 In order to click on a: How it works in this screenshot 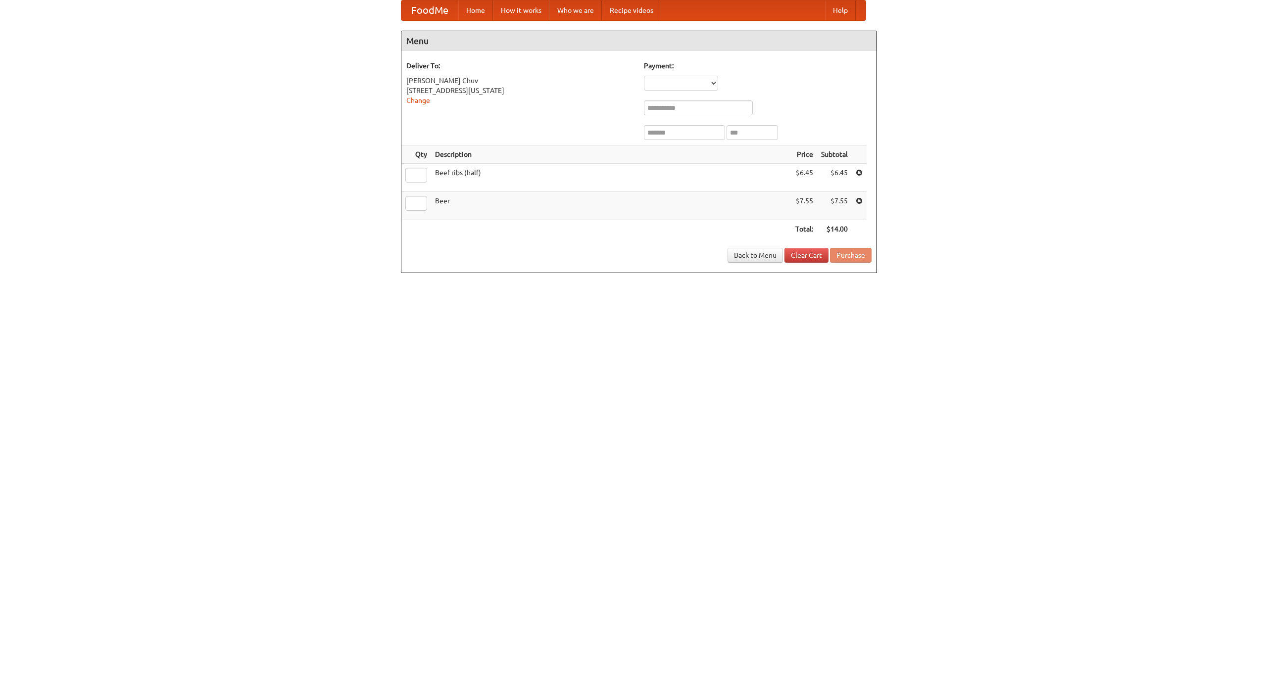, I will do `click(521, 10)`.